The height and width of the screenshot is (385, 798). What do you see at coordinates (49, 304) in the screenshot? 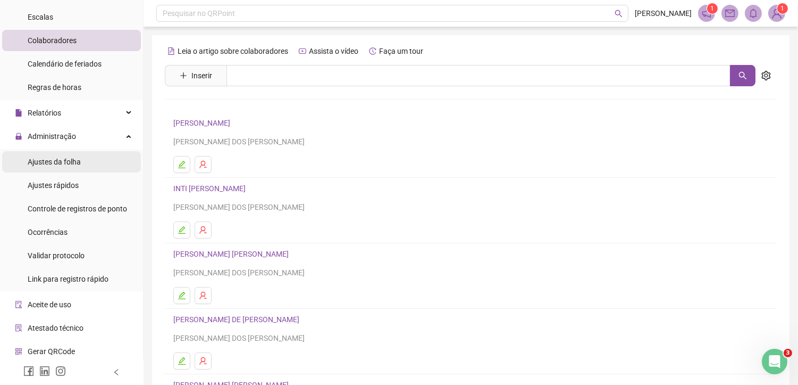
I see `span: Aceite de uso` at bounding box center [49, 304].